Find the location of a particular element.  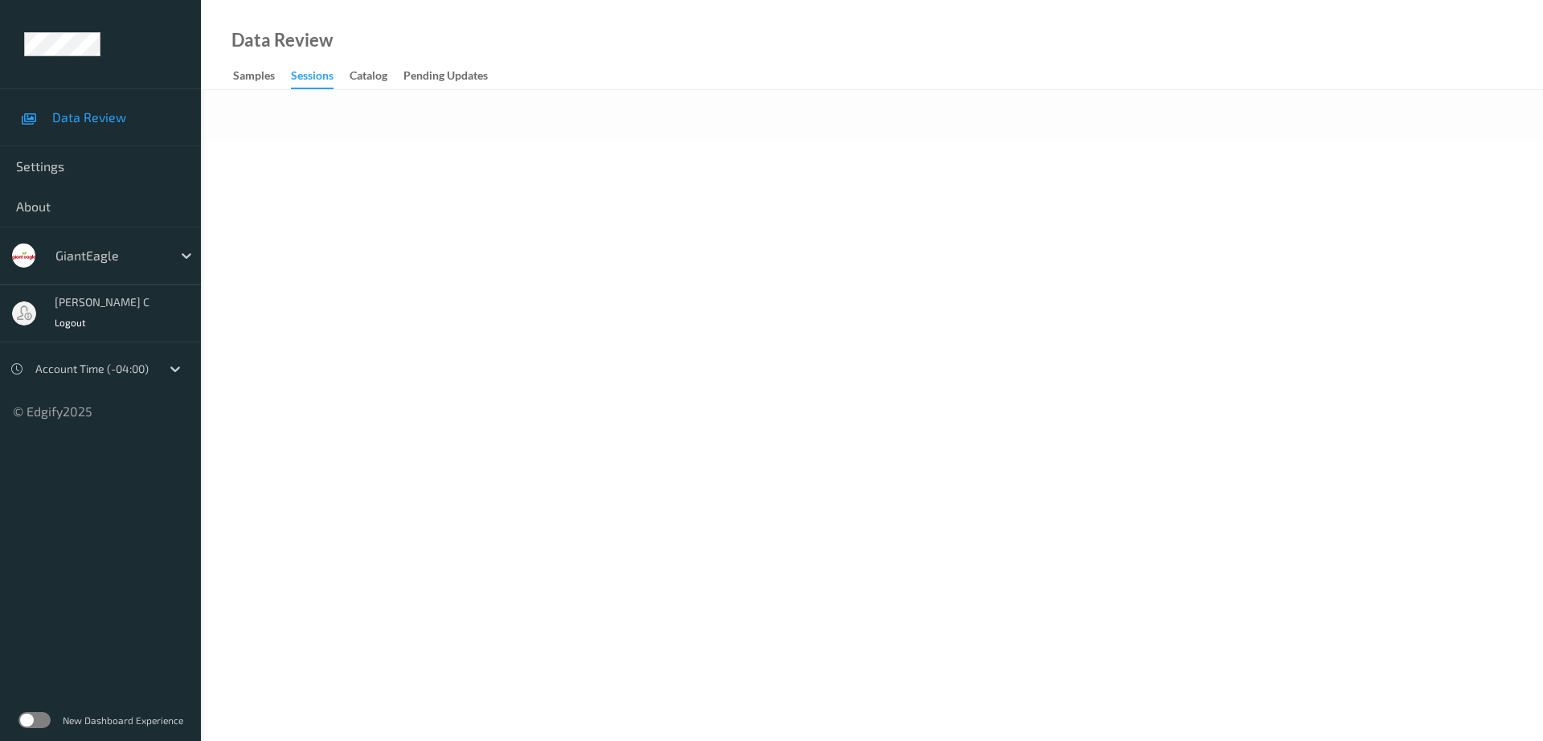

div: Samples is located at coordinates (254, 77).